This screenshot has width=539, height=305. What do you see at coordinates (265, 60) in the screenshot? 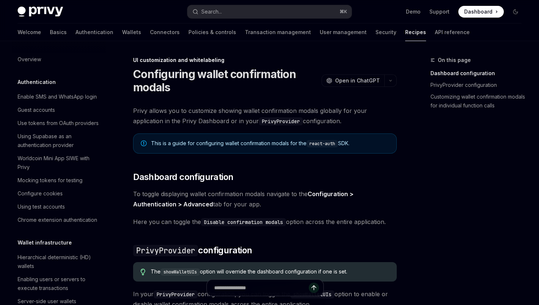
I see `div: UI customization and whitelabeling` at bounding box center [265, 60].